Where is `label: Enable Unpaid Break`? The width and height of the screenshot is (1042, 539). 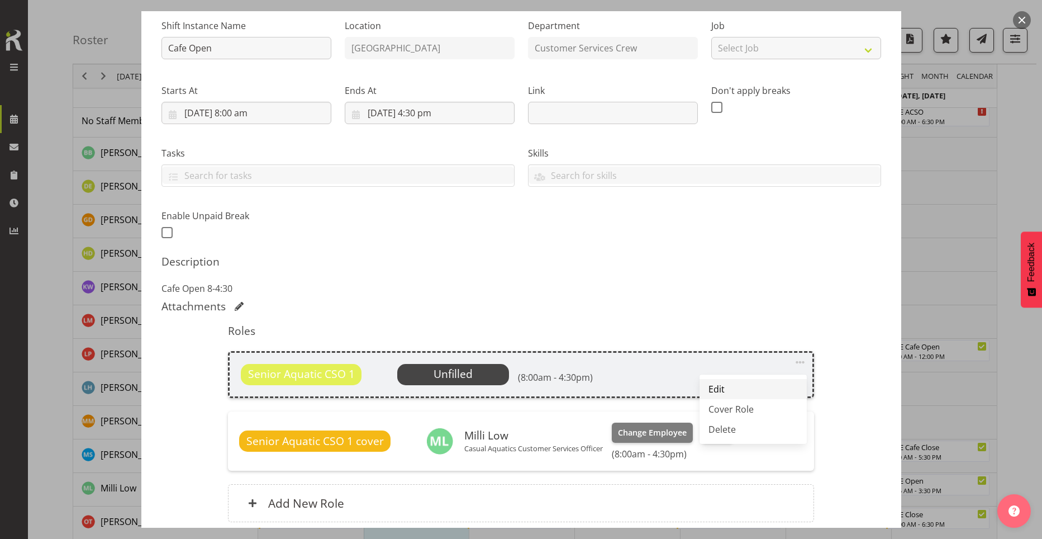 label: Enable Unpaid Break is located at coordinates (246, 216).